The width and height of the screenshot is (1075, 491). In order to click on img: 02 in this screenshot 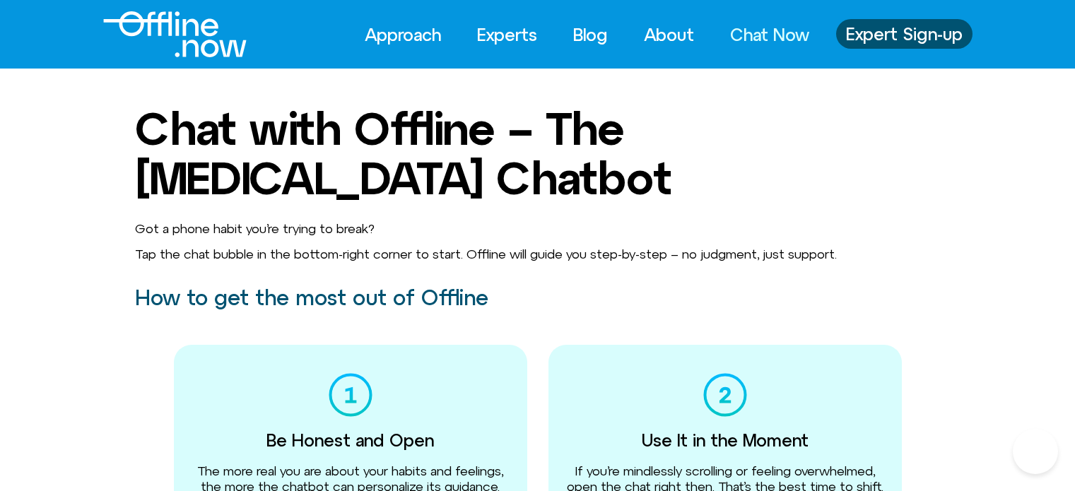, I will do `click(725, 395)`.